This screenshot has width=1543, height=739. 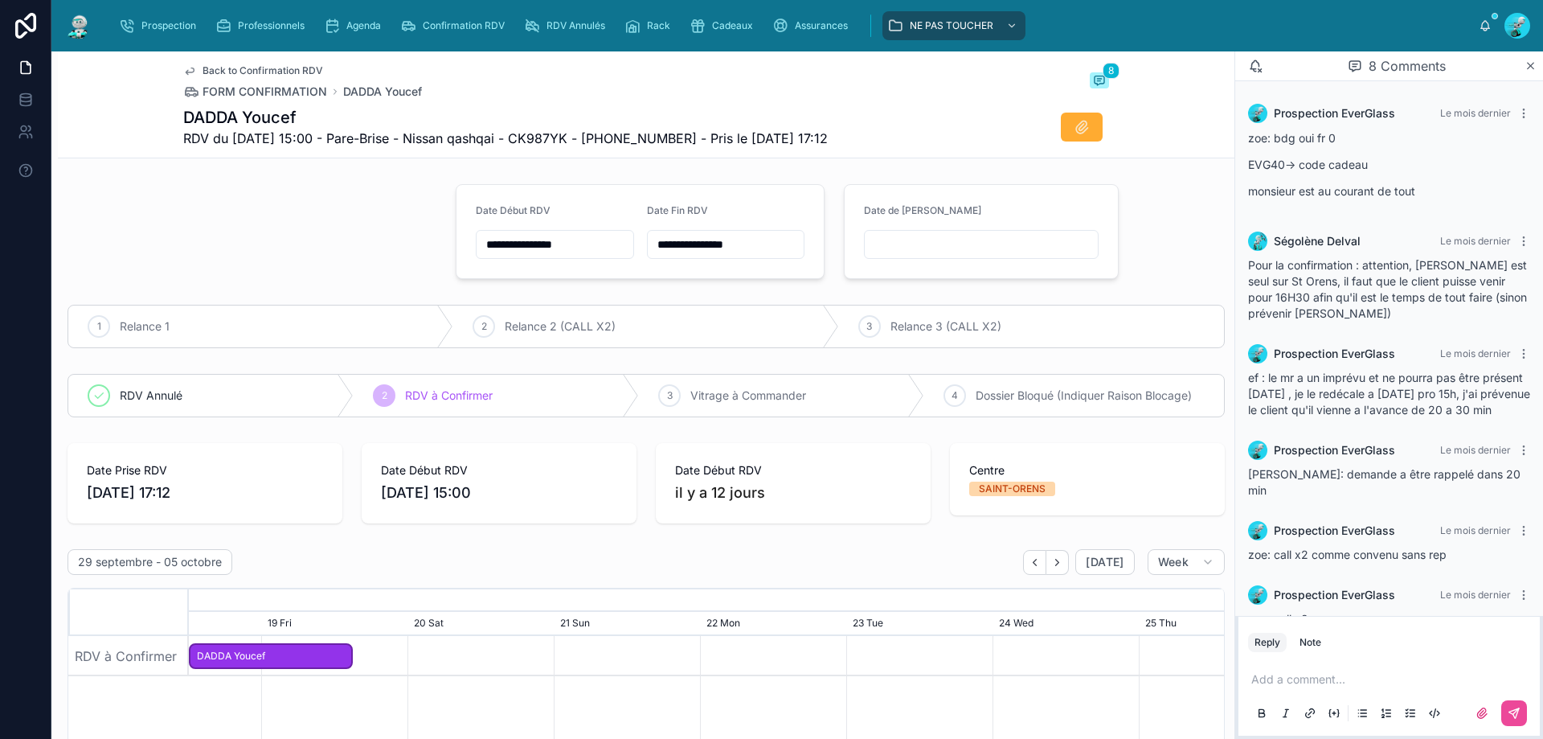 I want to click on span: Ségolène Delval, so click(x=1318, y=241).